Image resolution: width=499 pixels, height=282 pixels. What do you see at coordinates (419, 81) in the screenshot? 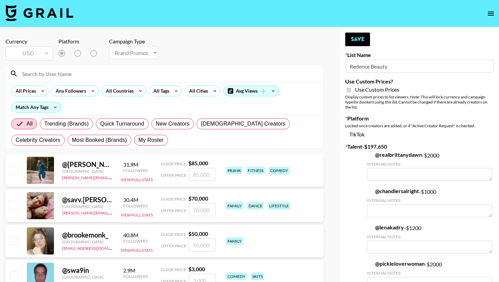
I see `label: Use Custom Prices?` at bounding box center [419, 81].